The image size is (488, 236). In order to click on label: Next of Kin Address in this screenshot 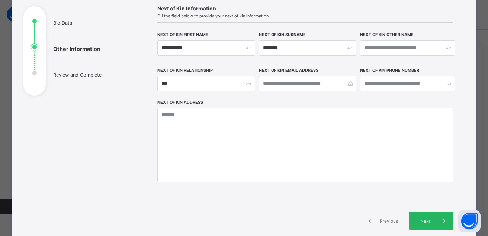, I will do `click(180, 102)`.